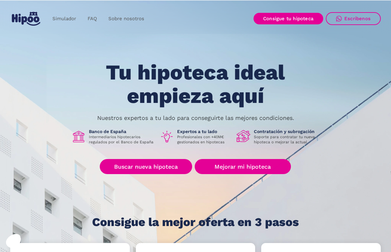 This screenshot has height=252, width=391. I want to click on a: Buscar nueva hipoteca, so click(146, 166).